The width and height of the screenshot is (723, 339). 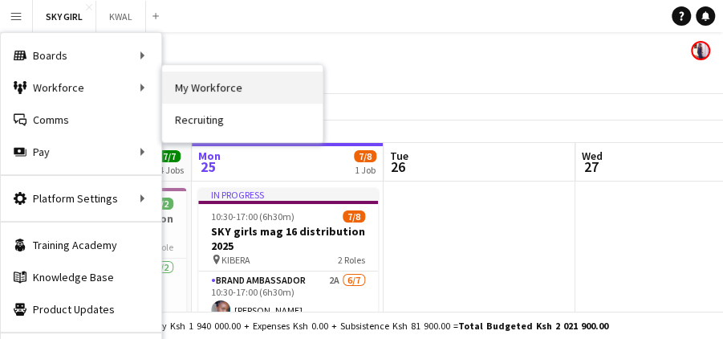 What do you see at coordinates (81, 120) in the screenshot?
I see `a: Comms` at bounding box center [81, 120].